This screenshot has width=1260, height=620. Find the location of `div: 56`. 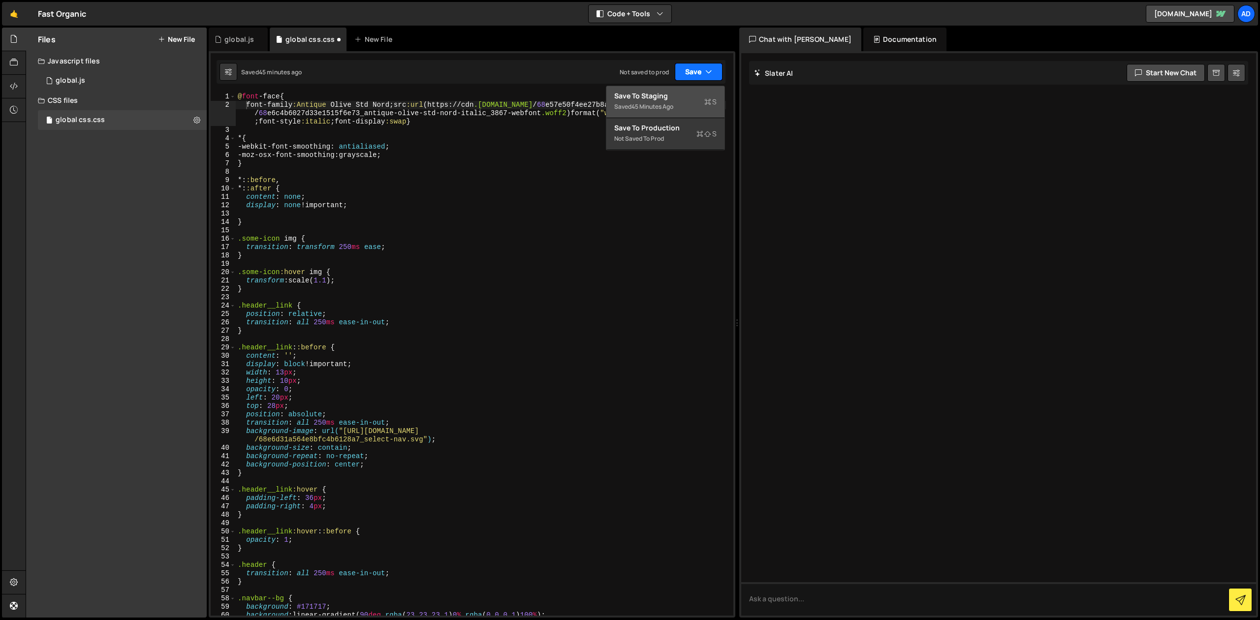

div: 56 is located at coordinates (223, 582).